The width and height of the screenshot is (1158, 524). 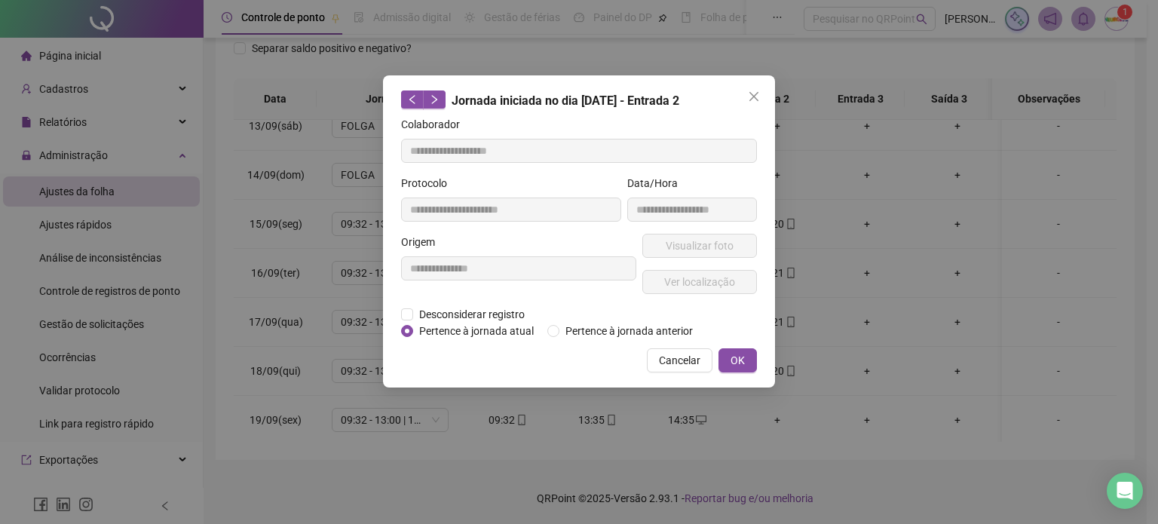 I want to click on button: Ver localização, so click(x=700, y=282).